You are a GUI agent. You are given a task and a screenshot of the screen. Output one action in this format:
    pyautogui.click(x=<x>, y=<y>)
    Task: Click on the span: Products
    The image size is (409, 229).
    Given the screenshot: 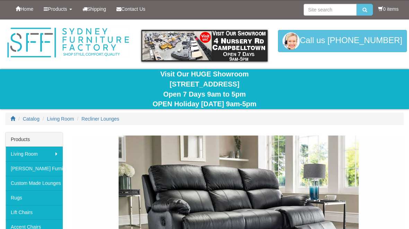 What is the action you would take?
    pyautogui.click(x=57, y=9)
    